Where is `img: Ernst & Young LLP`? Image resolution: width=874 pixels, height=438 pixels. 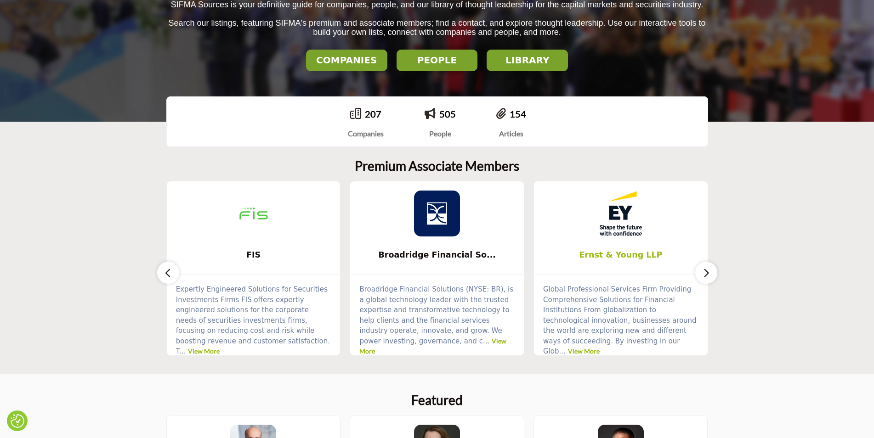
img: Ernst & Young LLP is located at coordinates (621, 214).